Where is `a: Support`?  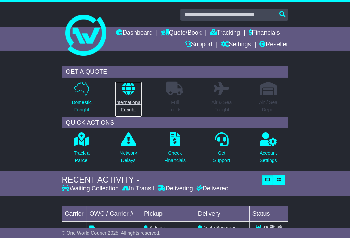
a: Support is located at coordinates (199, 45).